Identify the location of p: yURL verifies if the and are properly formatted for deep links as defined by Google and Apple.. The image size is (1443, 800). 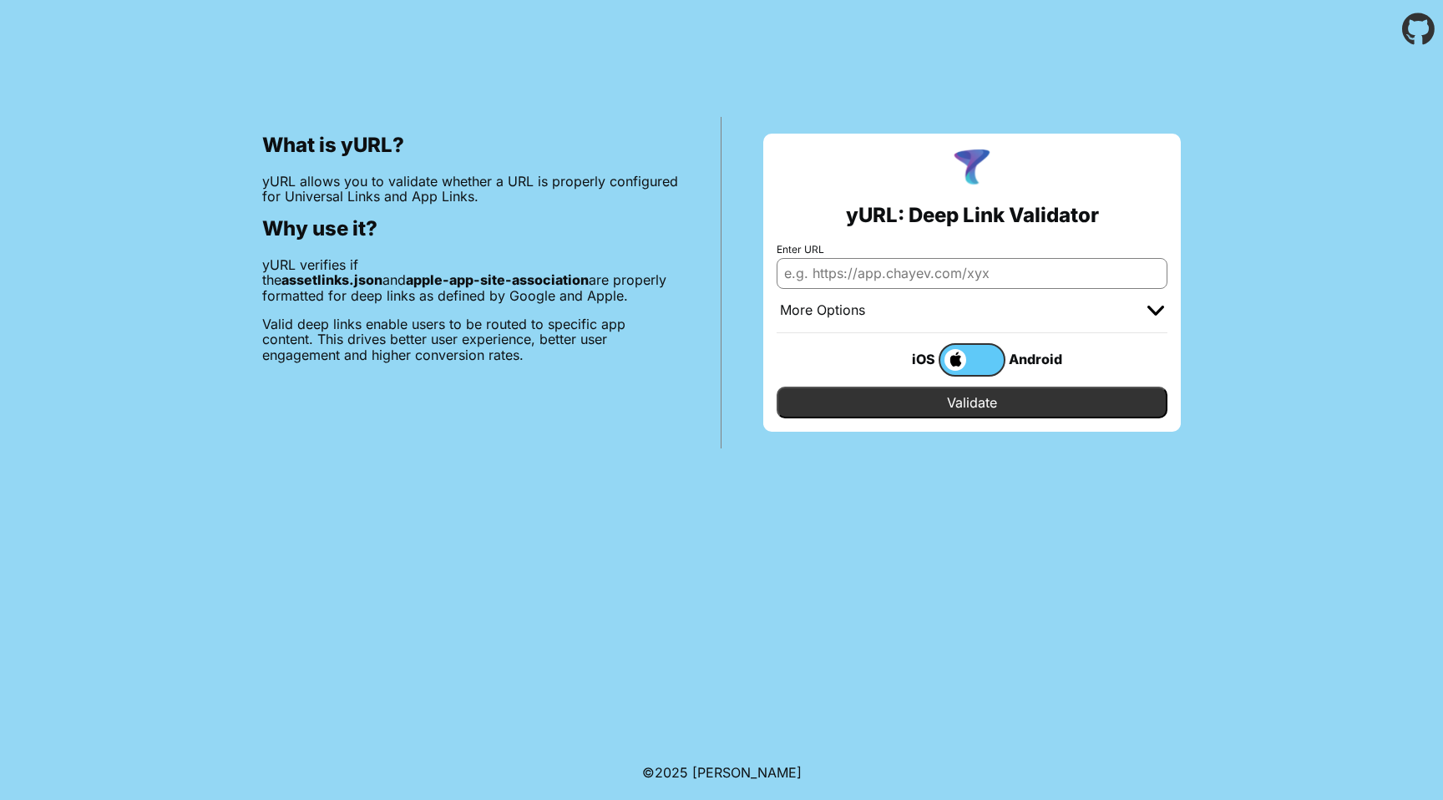
(470, 280).